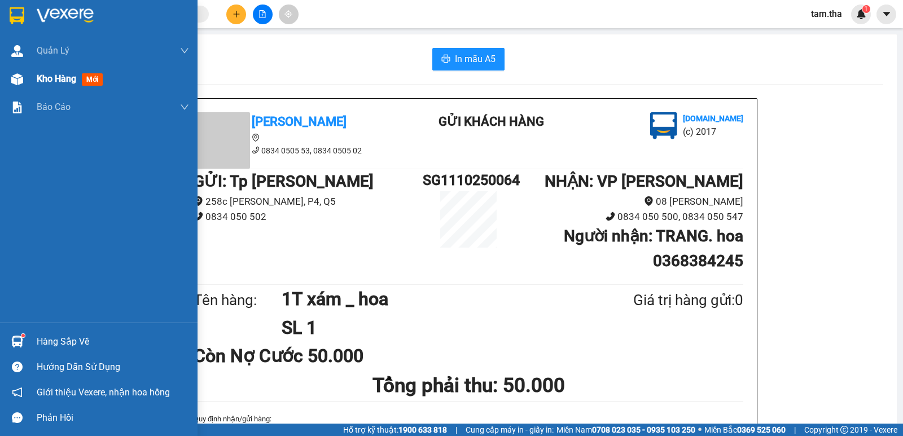 The height and width of the screenshot is (436, 903). What do you see at coordinates (430, 328) in the screenshot?
I see `h1: SL 1` at bounding box center [430, 328].